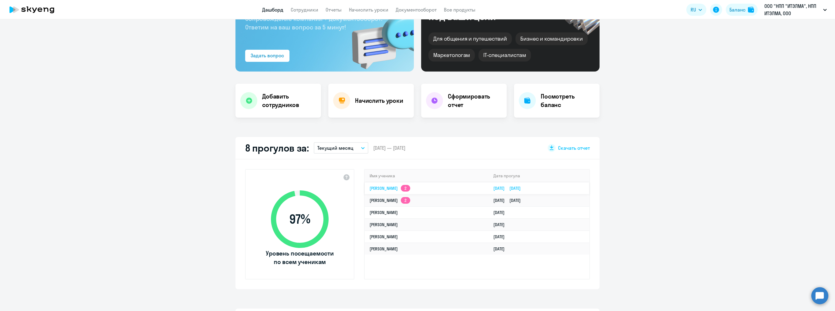 The width and height of the screenshot is (835, 311). What do you see at coordinates (792, 10) in the screenshot?
I see `p: ООО "НПП "ИТЭЛМА", НПП ИТЭЛМА, ООО` at bounding box center [792, 10].